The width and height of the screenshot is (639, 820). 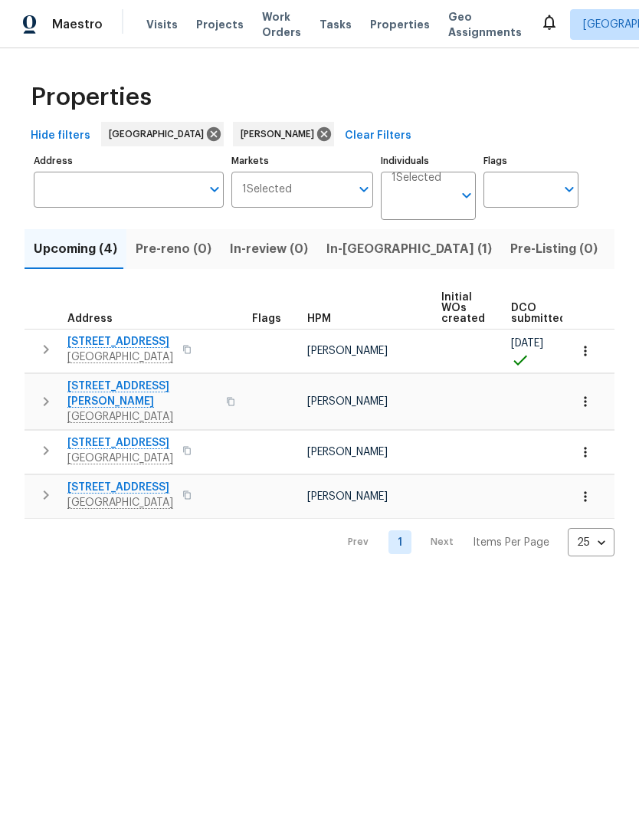 I want to click on label: Individuals, so click(x=428, y=161).